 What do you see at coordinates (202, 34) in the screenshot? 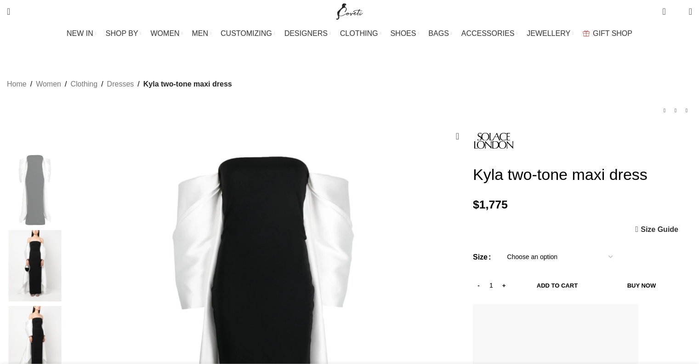
I see `a: MEN` at bounding box center [202, 34].